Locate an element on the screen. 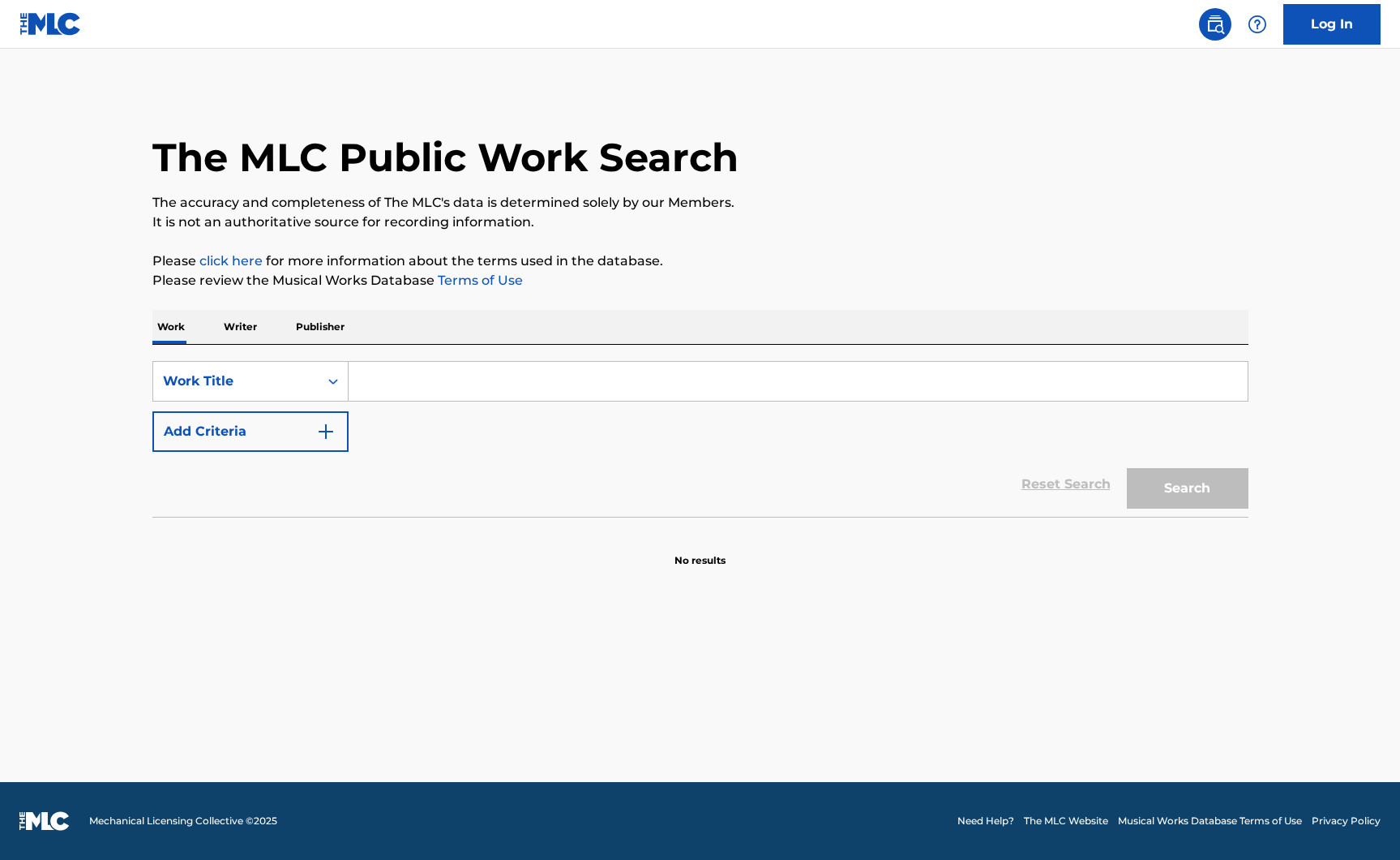 This screenshot has height=860, width=1400. img: search is located at coordinates (1216, 25).